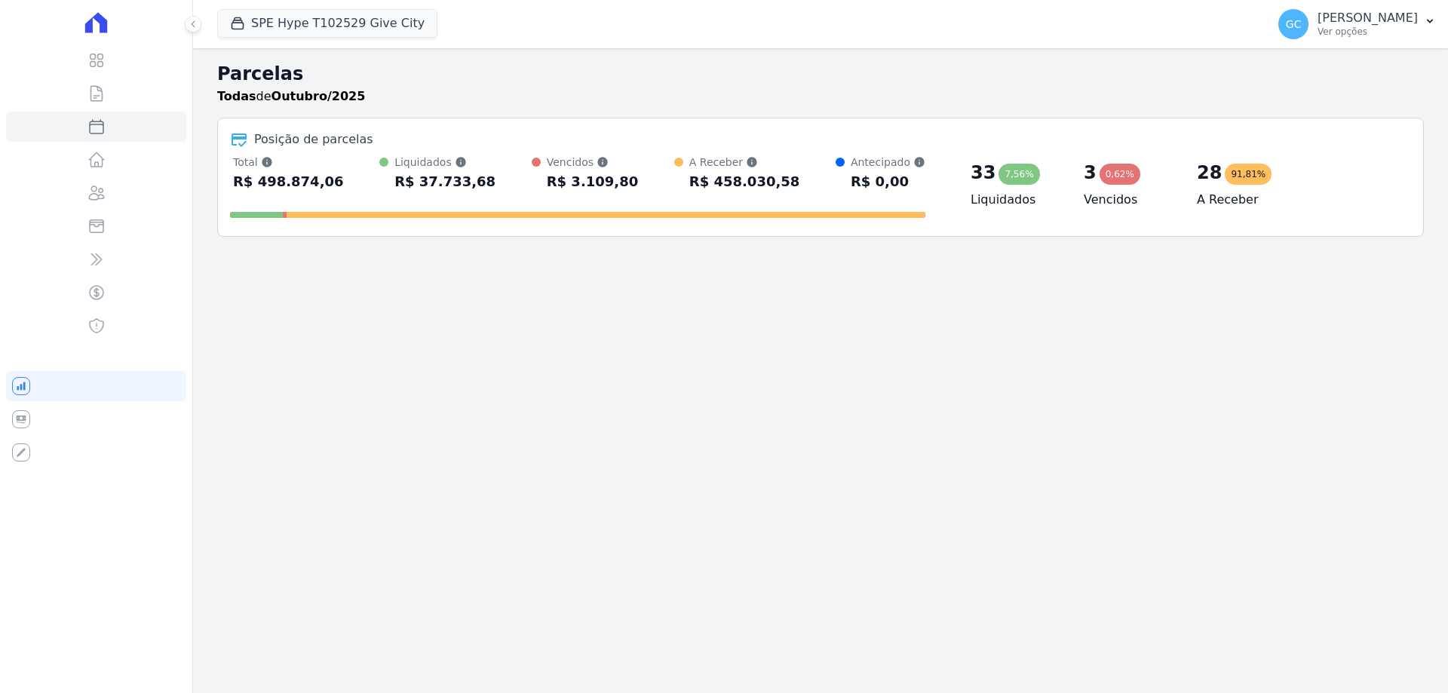  I want to click on h4: Liquidados, so click(1015, 200).